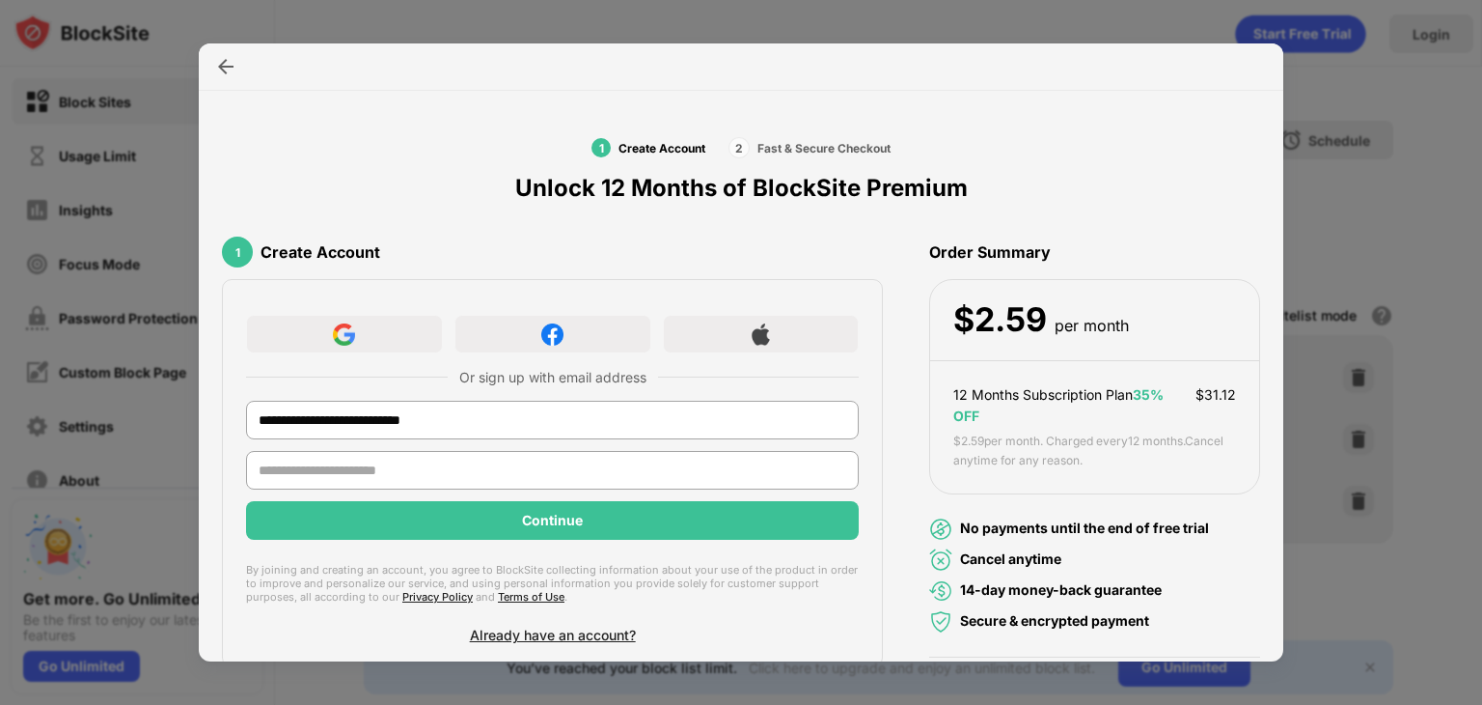  I want to click on div: Or sign up with email address, so click(553, 376).